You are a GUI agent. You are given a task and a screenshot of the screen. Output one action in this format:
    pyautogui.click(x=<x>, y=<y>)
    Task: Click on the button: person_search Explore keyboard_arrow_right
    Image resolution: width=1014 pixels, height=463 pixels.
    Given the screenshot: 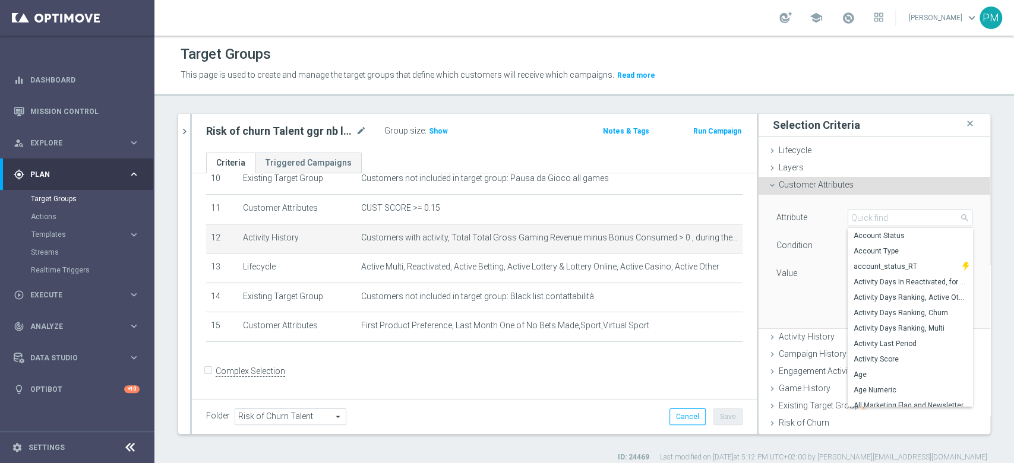 What is the action you would take?
    pyautogui.click(x=77, y=143)
    